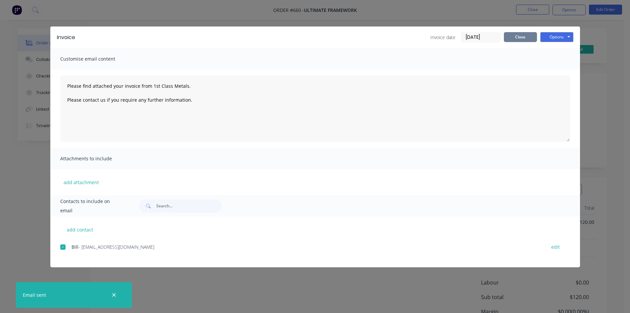 This screenshot has width=630, height=313. What do you see at coordinates (66, 37) in the screenshot?
I see `div: Invoice` at bounding box center [66, 37].